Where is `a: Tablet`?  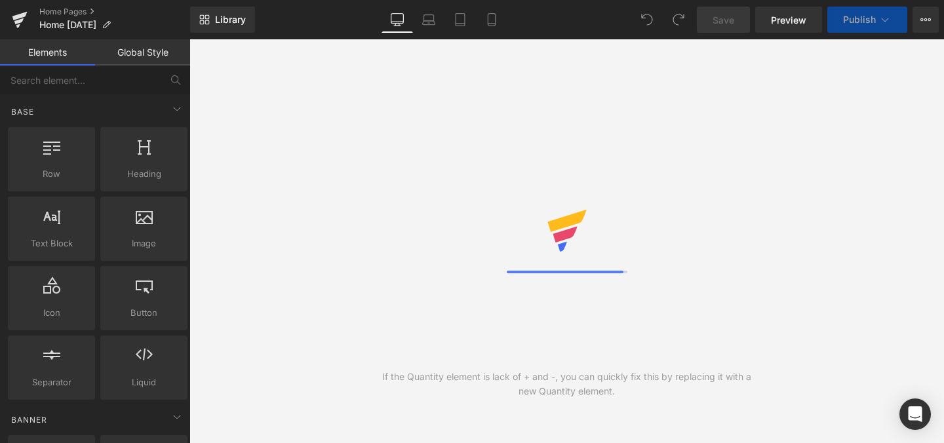
a: Tablet is located at coordinates (460, 20).